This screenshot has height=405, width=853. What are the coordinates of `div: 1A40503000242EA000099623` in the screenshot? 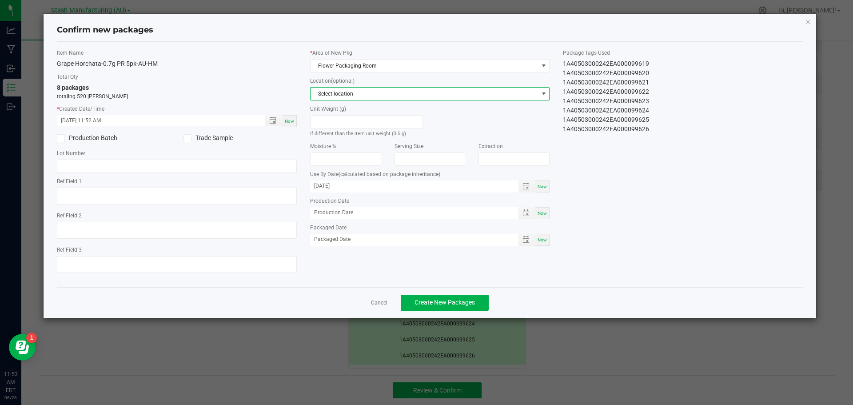 It's located at (683, 101).